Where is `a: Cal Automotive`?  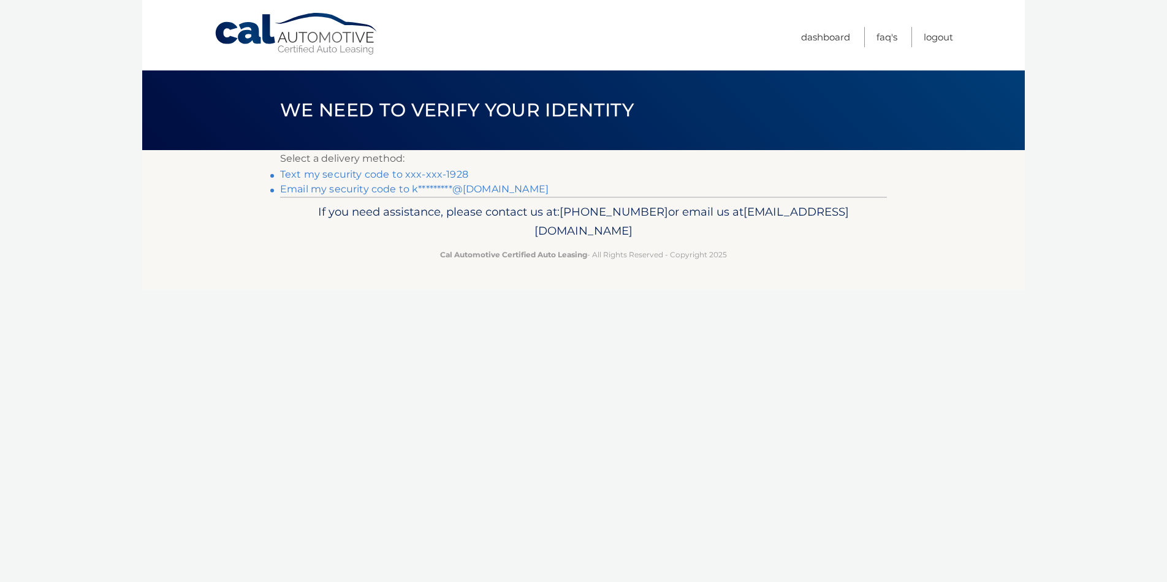
a: Cal Automotive is located at coordinates (297, 34).